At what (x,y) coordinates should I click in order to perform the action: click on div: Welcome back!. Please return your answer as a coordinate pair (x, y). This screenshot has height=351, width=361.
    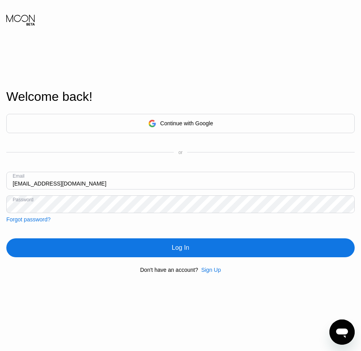
    Looking at the image, I should click on (180, 97).